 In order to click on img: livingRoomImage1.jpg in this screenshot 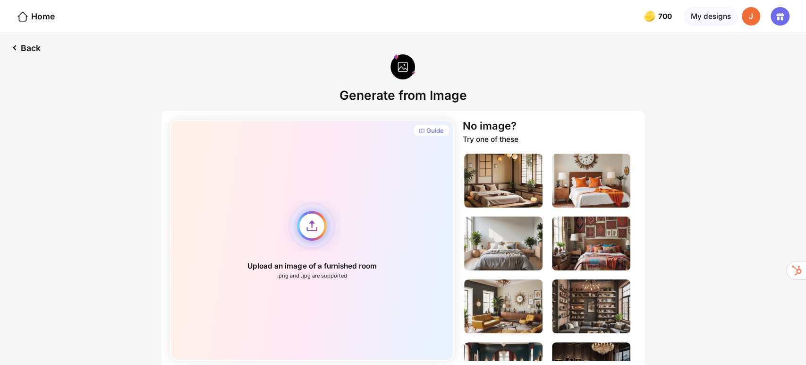, I will do `click(503, 306)`.